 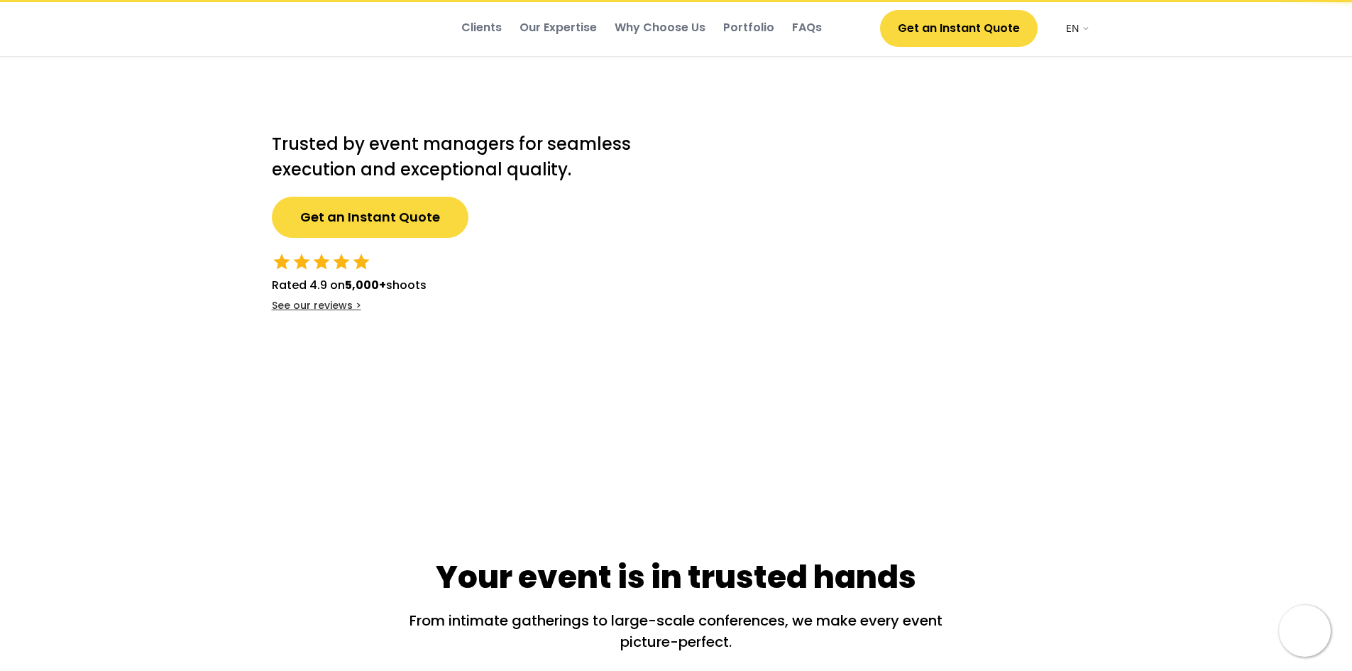 What do you see at coordinates (660, 28) in the screenshot?
I see `div: Why Choose Us` at bounding box center [660, 28].